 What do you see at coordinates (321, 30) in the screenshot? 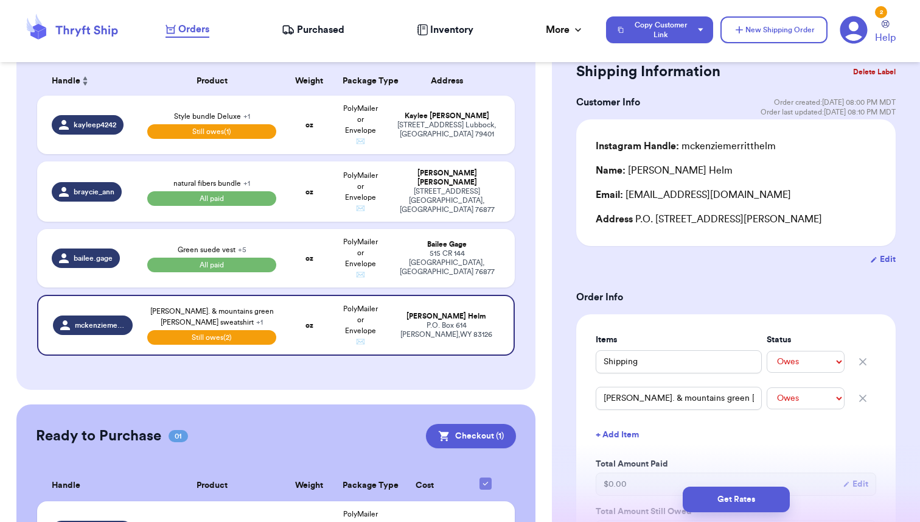
I see `span: Purchased` at bounding box center [321, 30].